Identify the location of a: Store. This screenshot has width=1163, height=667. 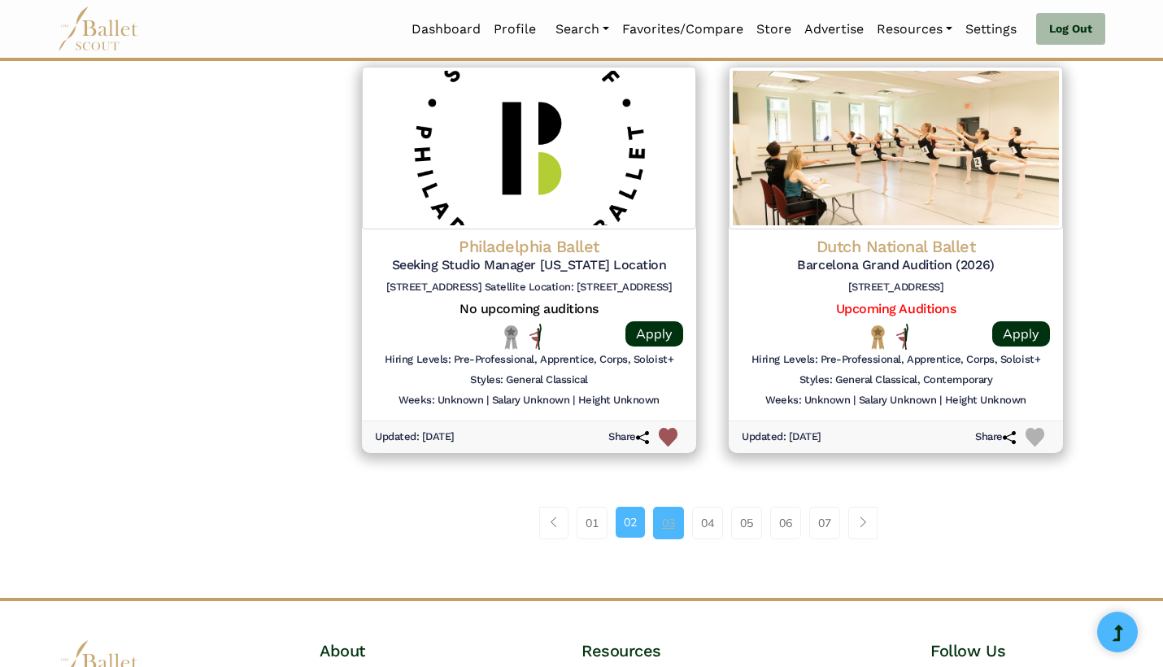
(773, 29).